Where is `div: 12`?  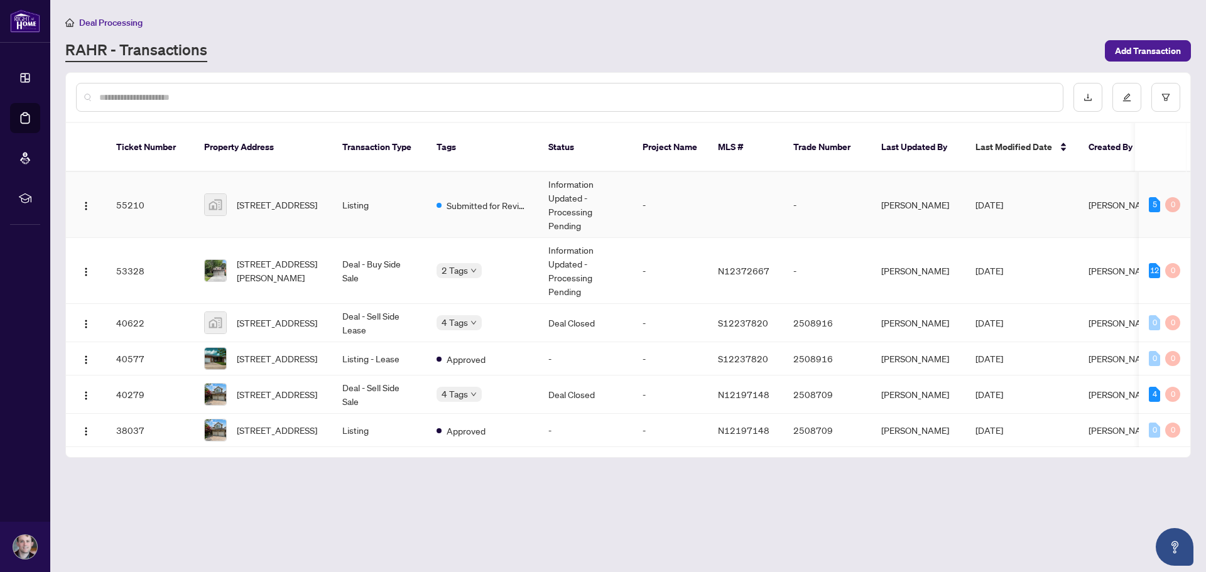 div: 12 is located at coordinates (1154, 271).